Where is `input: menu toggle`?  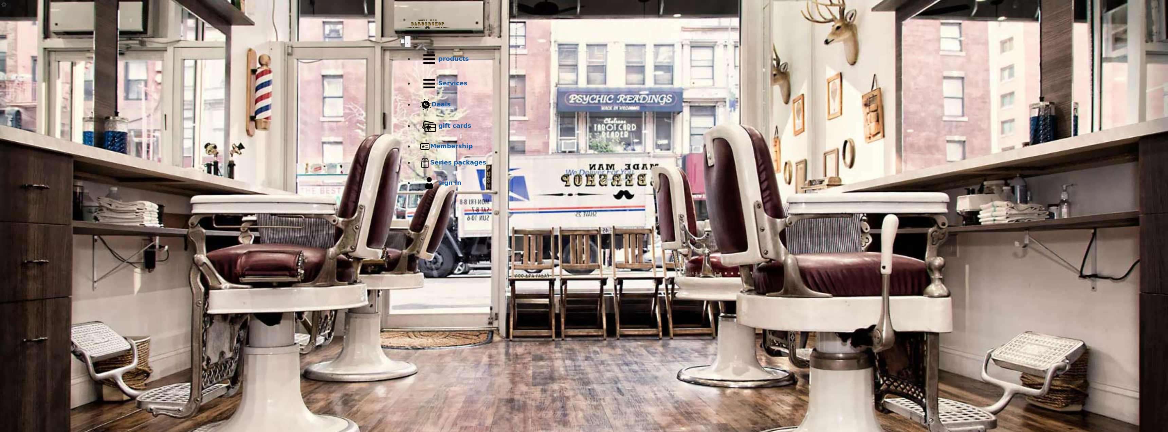 input: menu toggle is located at coordinates (402, 41).